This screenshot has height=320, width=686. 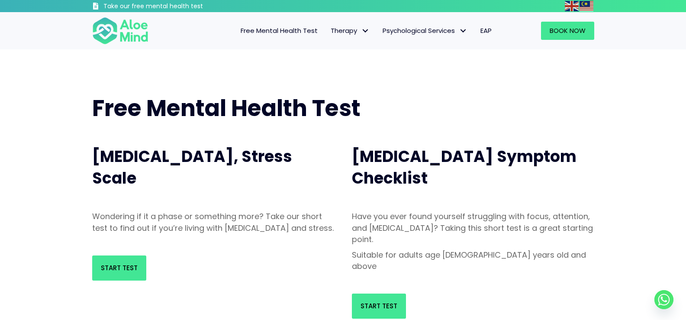 I want to click on a: Book Now, so click(x=568, y=31).